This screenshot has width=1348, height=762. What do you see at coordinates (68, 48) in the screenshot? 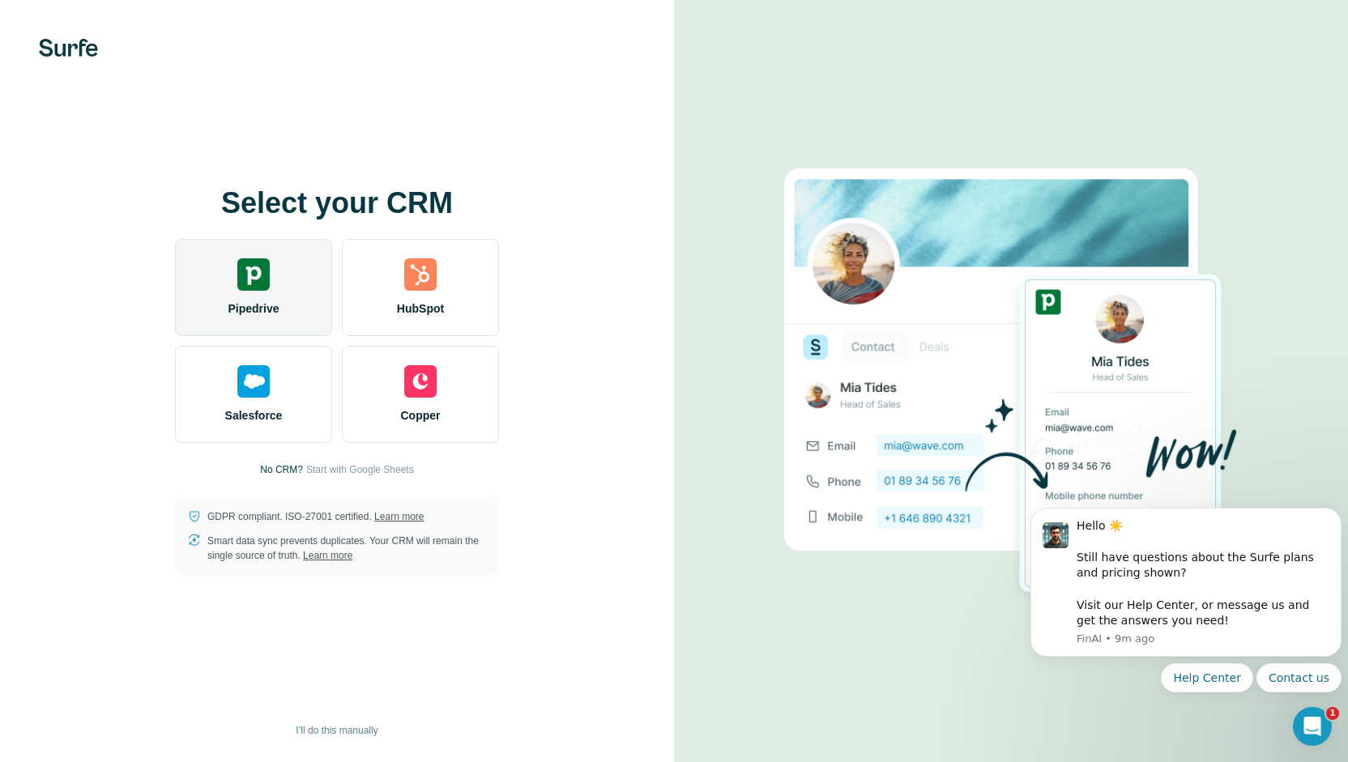
I see `img: Surfe's logo` at bounding box center [68, 48].